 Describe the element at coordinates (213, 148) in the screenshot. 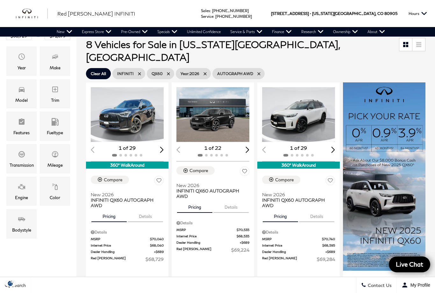

I see `div: 1 of 22` at that location.